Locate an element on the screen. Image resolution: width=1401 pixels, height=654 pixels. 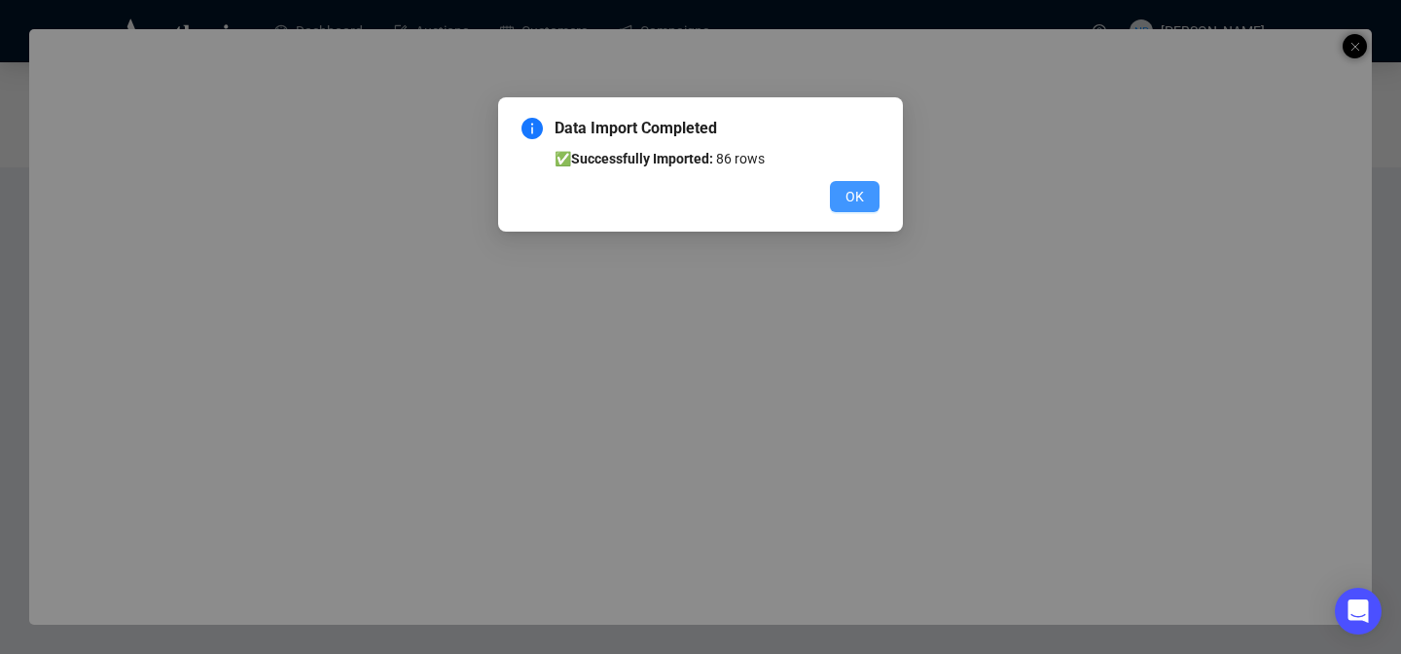
b: Successfully Imported: is located at coordinates (642, 159).